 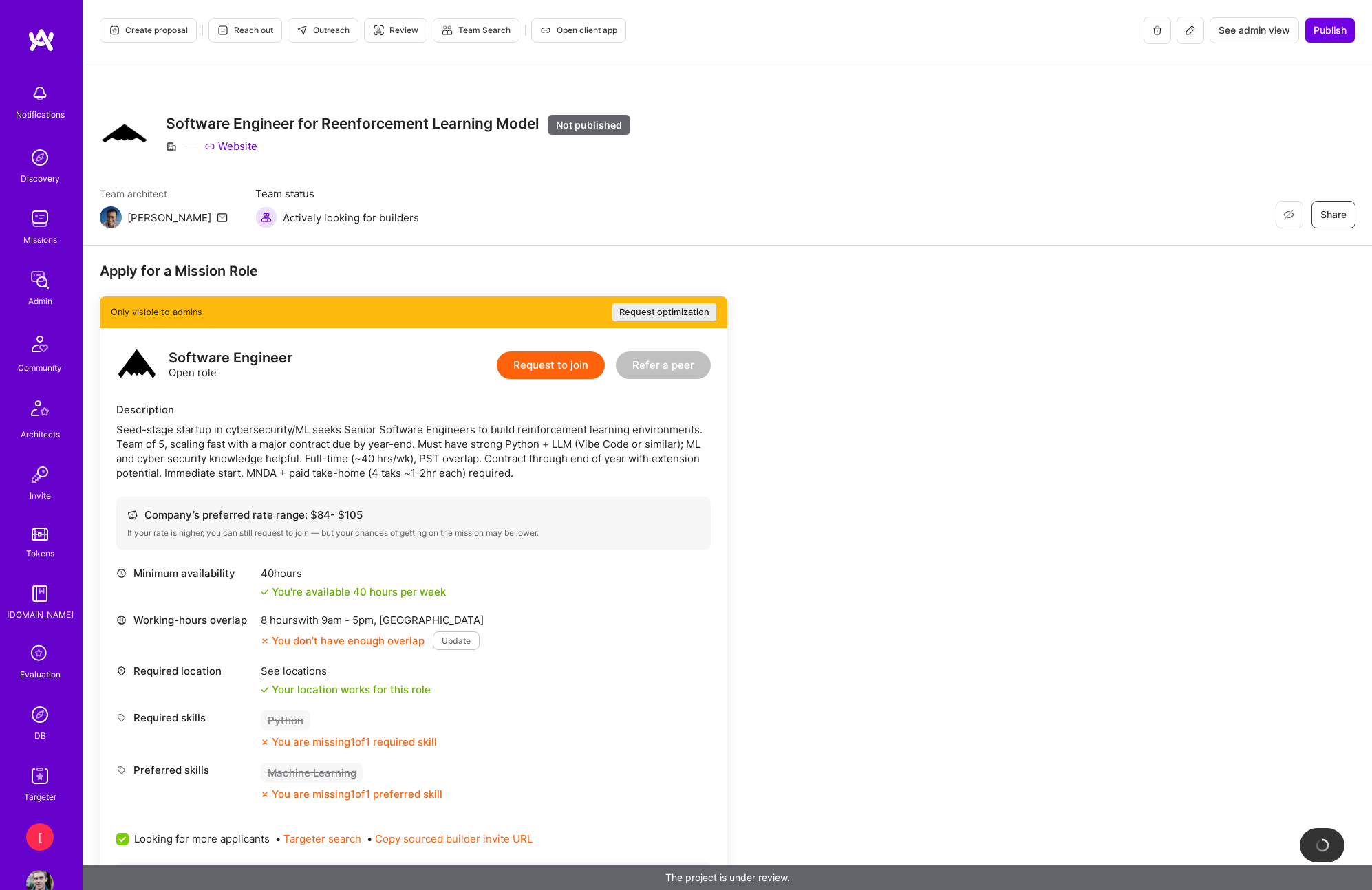 I want to click on i: icon Cash, so click(x=133, y=515).